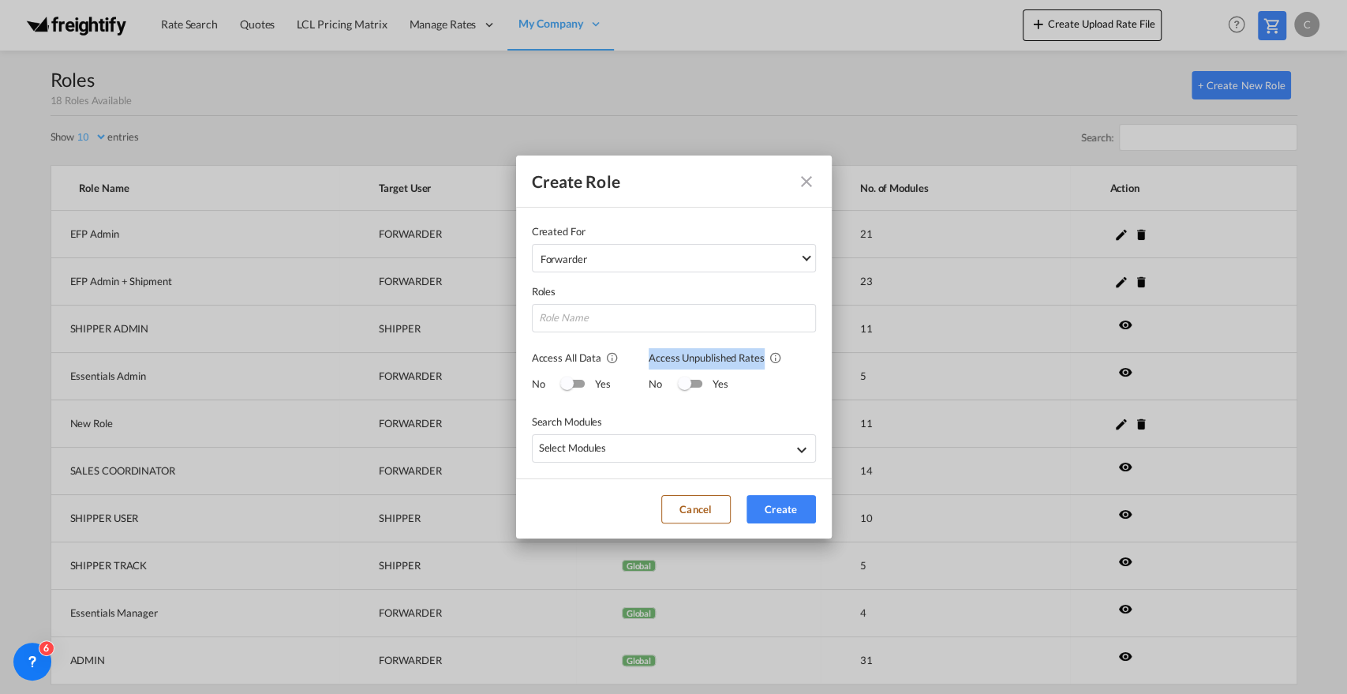  I want to click on div: Select Modulesicon-chevron-down, so click(677, 449).